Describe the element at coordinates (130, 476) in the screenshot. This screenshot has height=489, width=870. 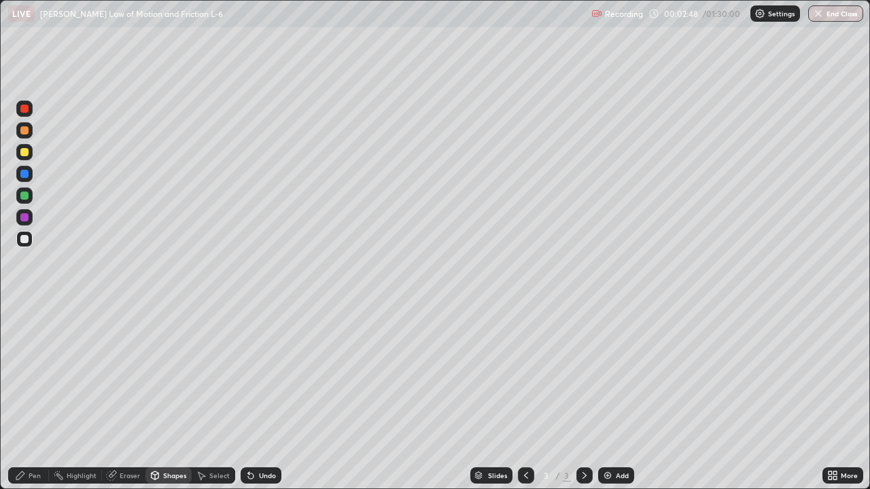
I see `div: Eraser` at that location.